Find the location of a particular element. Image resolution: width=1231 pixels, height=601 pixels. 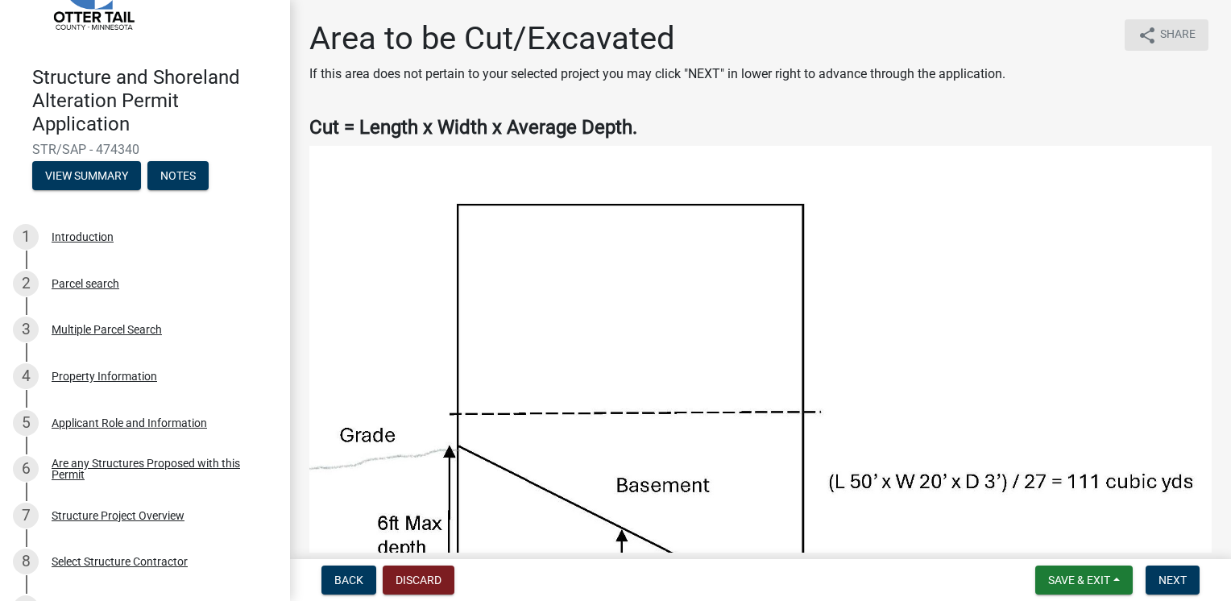

span: Next is located at coordinates (1172, 580).